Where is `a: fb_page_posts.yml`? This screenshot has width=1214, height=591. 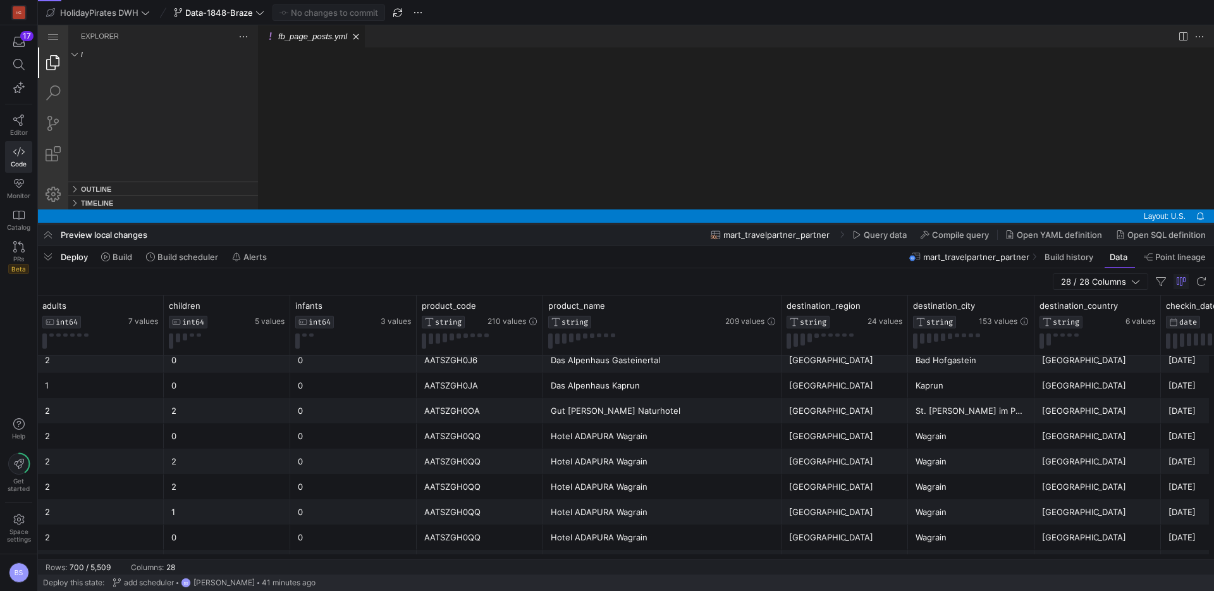
a: fb_page_posts.yml is located at coordinates (274, 11).